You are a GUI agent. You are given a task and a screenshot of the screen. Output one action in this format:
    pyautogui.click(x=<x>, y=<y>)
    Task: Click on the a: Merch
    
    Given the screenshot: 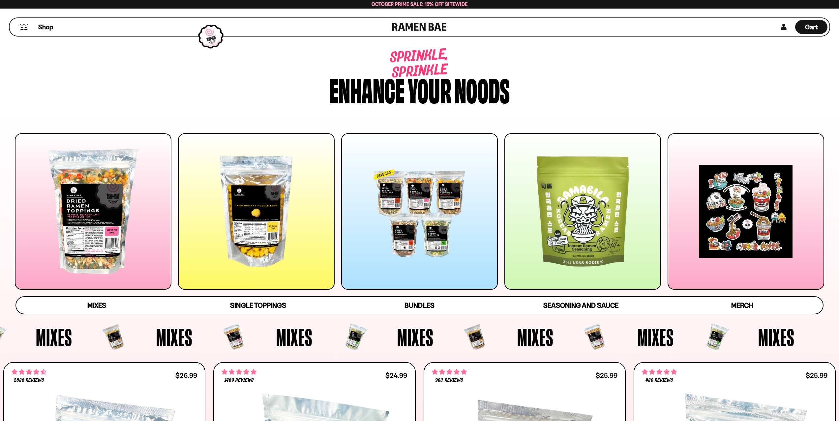 What is the action you would take?
    pyautogui.click(x=742, y=305)
    